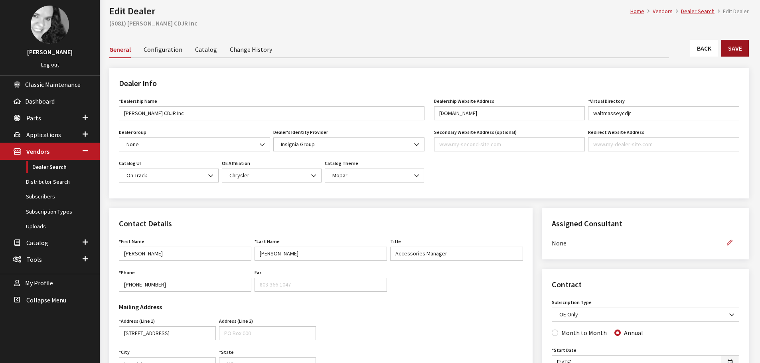 Image resolution: width=760 pixels, height=363 pixels. Describe the element at coordinates (138, 101) in the screenshot. I see `label: *Dealership Name` at that location.